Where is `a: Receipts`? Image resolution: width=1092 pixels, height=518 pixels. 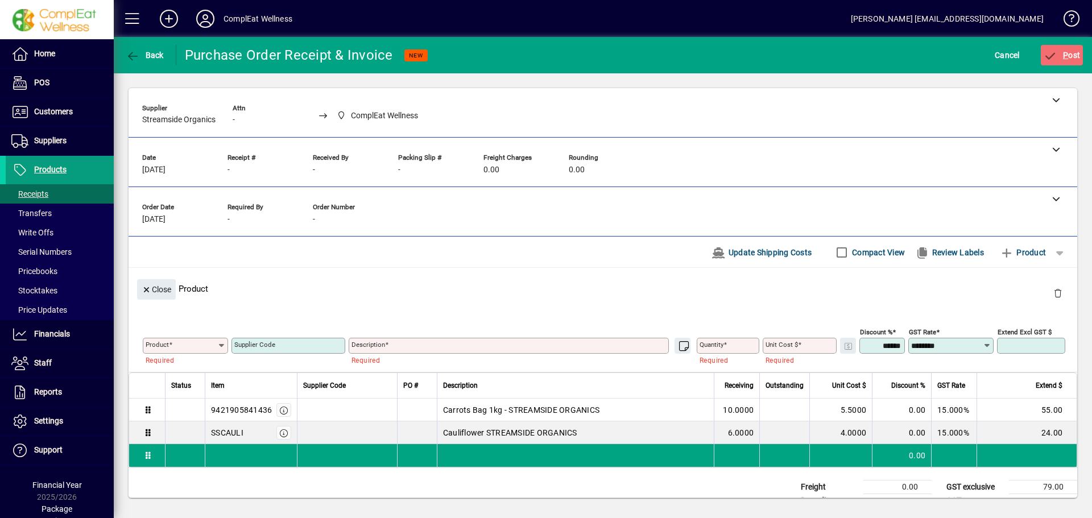
a: Receipts is located at coordinates (60, 194).